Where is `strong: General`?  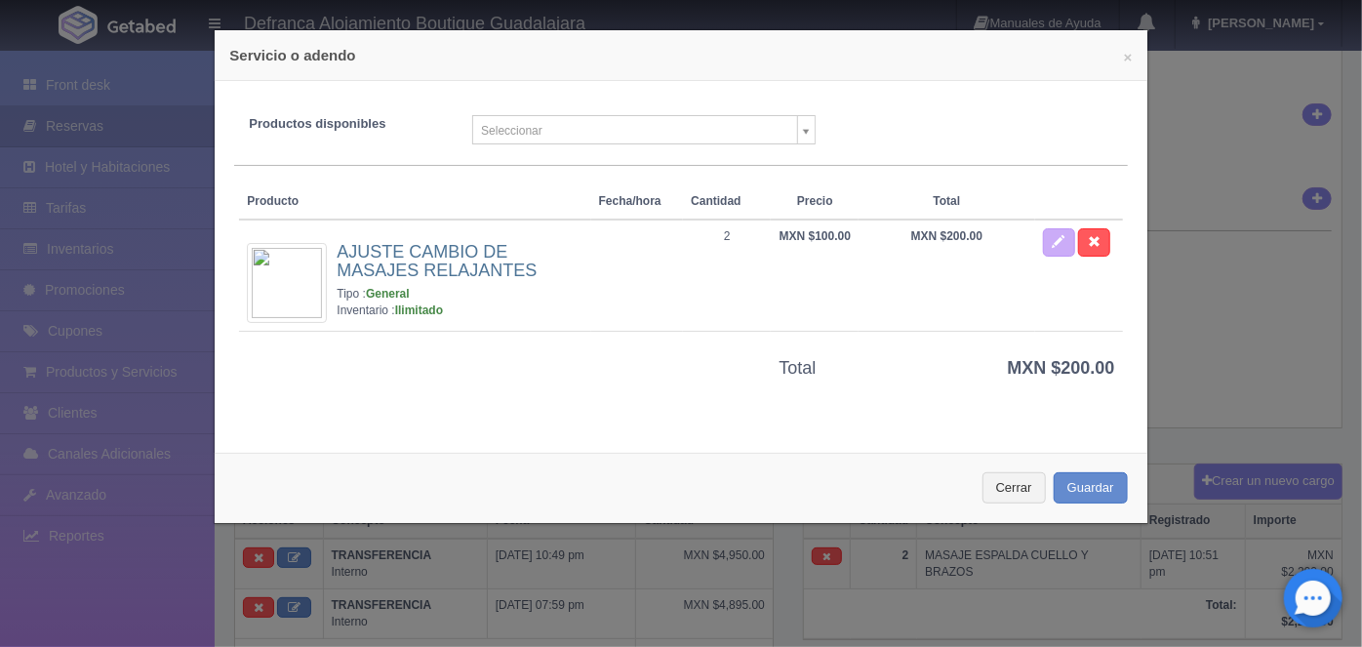
strong: General is located at coordinates (387, 294).